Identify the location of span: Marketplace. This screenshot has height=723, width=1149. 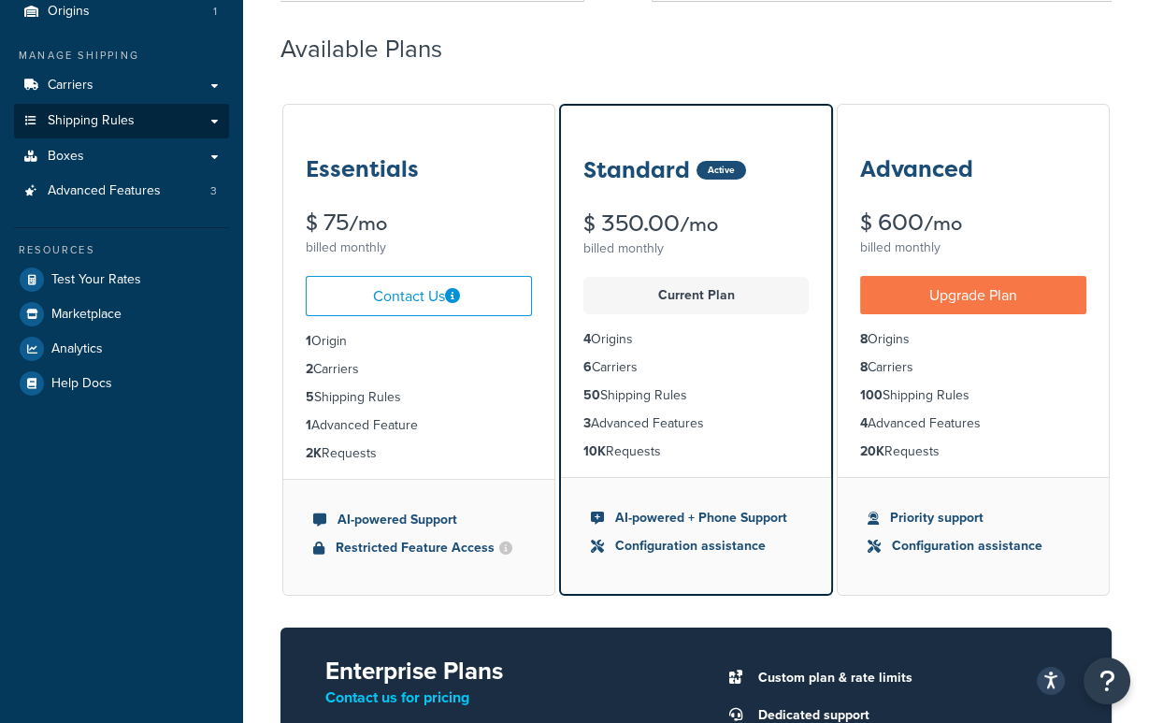
(86, 314).